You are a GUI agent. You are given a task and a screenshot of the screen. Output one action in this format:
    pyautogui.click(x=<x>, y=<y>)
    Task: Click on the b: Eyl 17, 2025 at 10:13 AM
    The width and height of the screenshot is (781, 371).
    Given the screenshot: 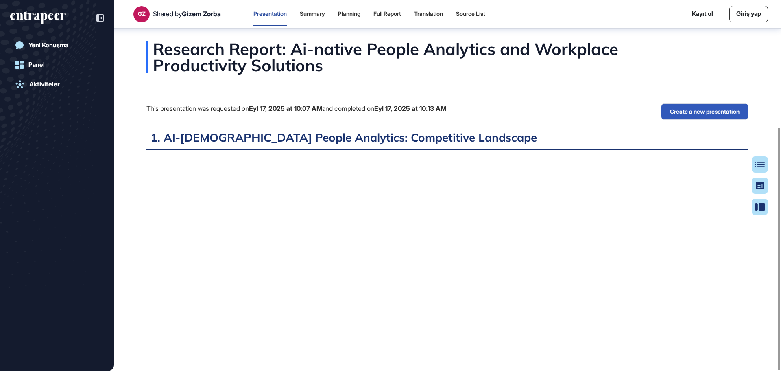 What is the action you would take?
    pyautogui.click(x=410, y=108)
    